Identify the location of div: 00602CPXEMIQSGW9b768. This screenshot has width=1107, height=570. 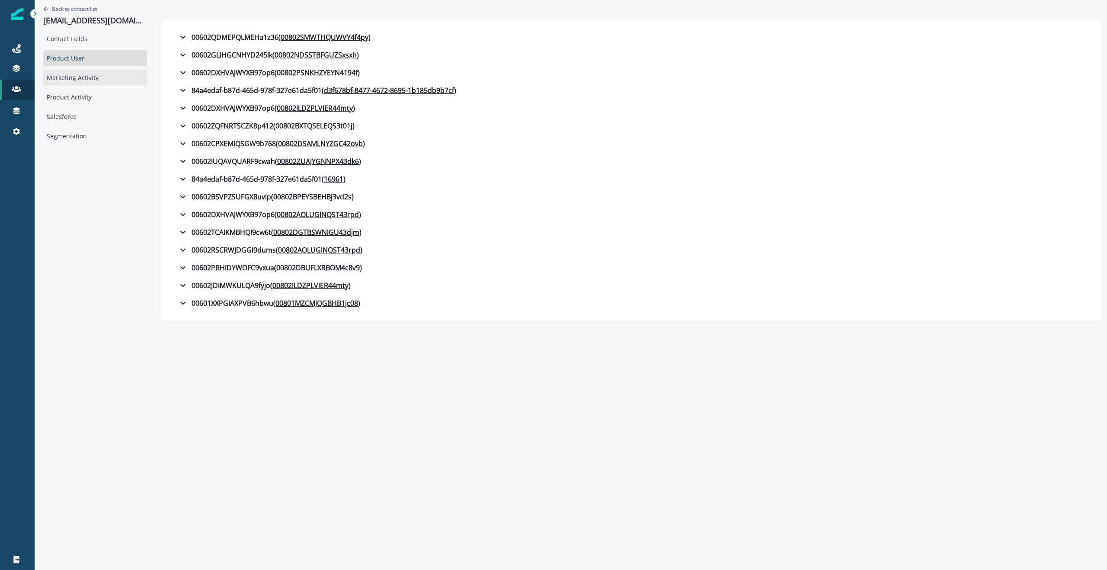
(271, 144).